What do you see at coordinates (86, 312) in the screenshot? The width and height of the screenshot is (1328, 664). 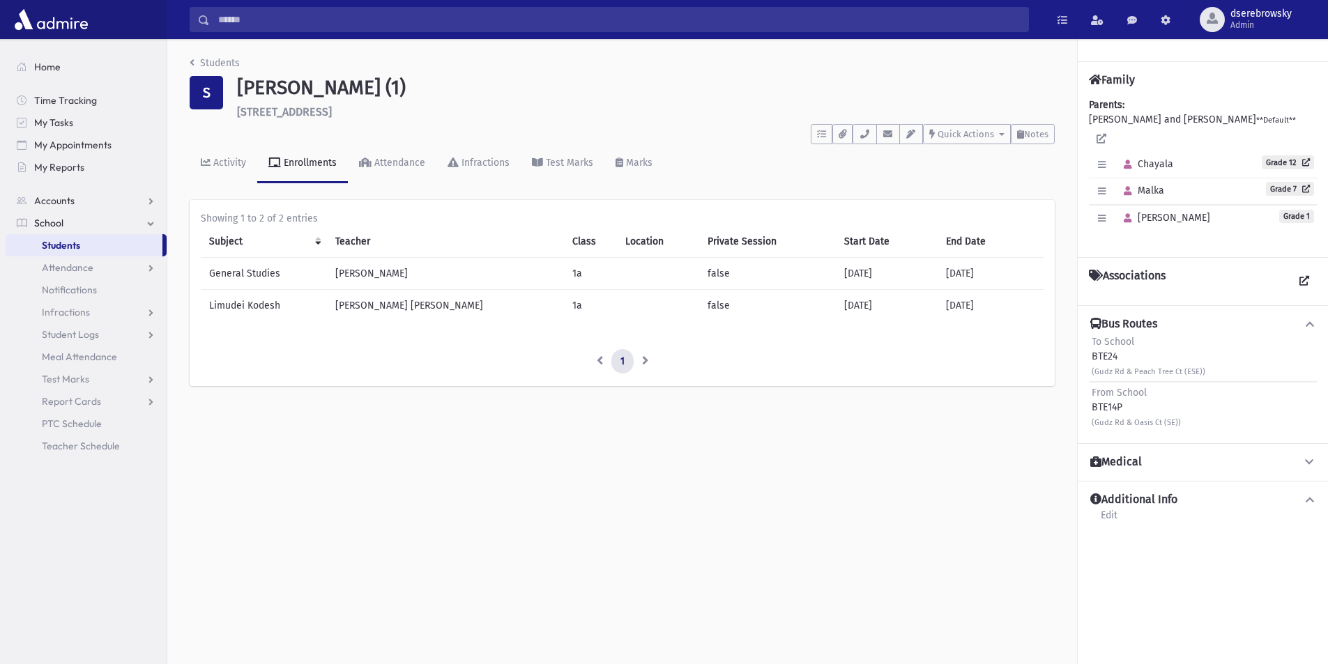 I see `a: Infractions` at bounding box center [86, 312].